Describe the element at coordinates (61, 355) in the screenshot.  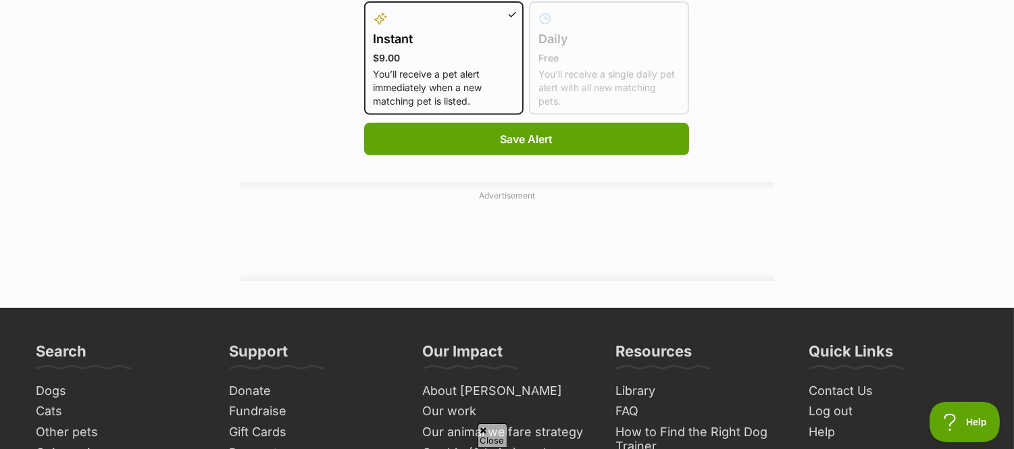
I see `h3: Search` at that location.